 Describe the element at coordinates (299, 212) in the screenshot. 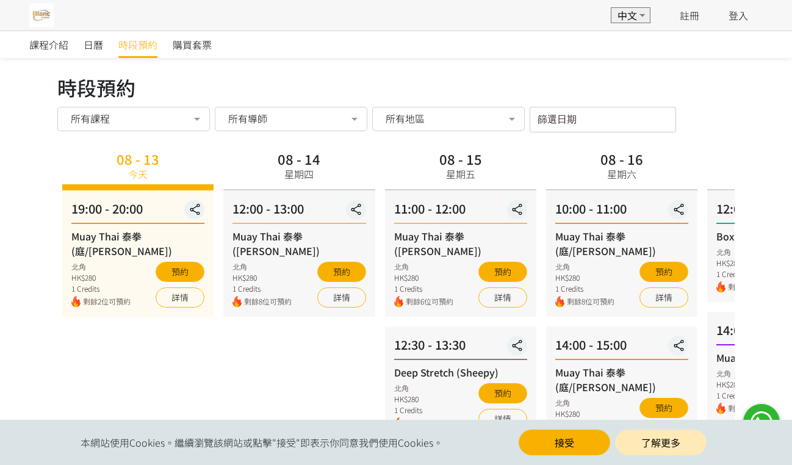

I see `div: 12:00 - 13:00` at that location.